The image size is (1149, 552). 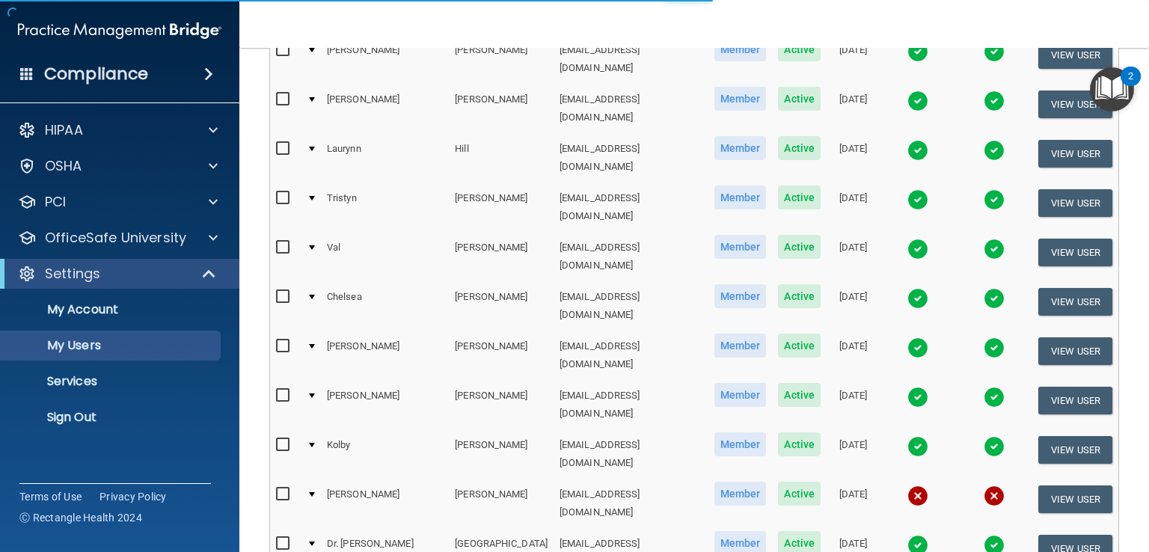 I want to click on a: Terms of Use, so click(x=50, y=497).